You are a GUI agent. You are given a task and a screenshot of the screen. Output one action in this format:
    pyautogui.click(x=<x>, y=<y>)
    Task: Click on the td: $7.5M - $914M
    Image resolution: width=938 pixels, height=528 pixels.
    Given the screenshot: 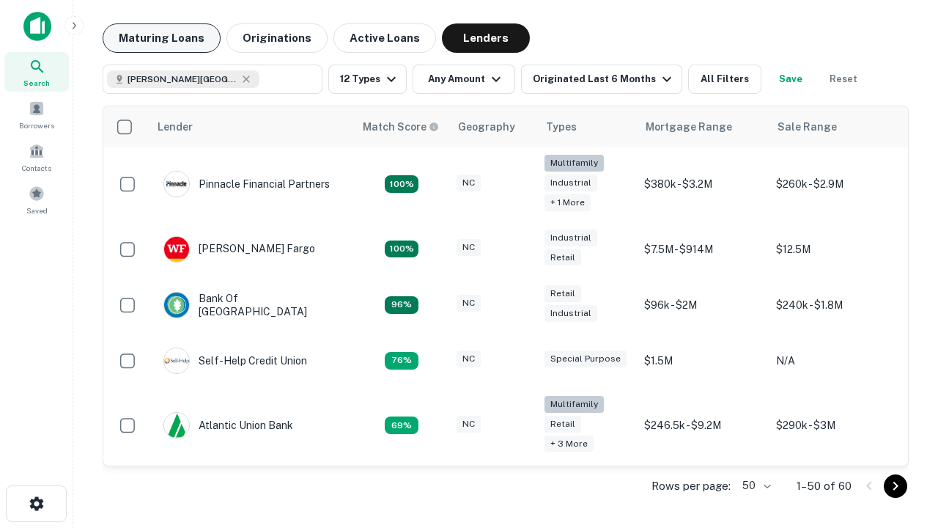 What is the action you would take?
    pyautogui.click(x=703, y=249)
    